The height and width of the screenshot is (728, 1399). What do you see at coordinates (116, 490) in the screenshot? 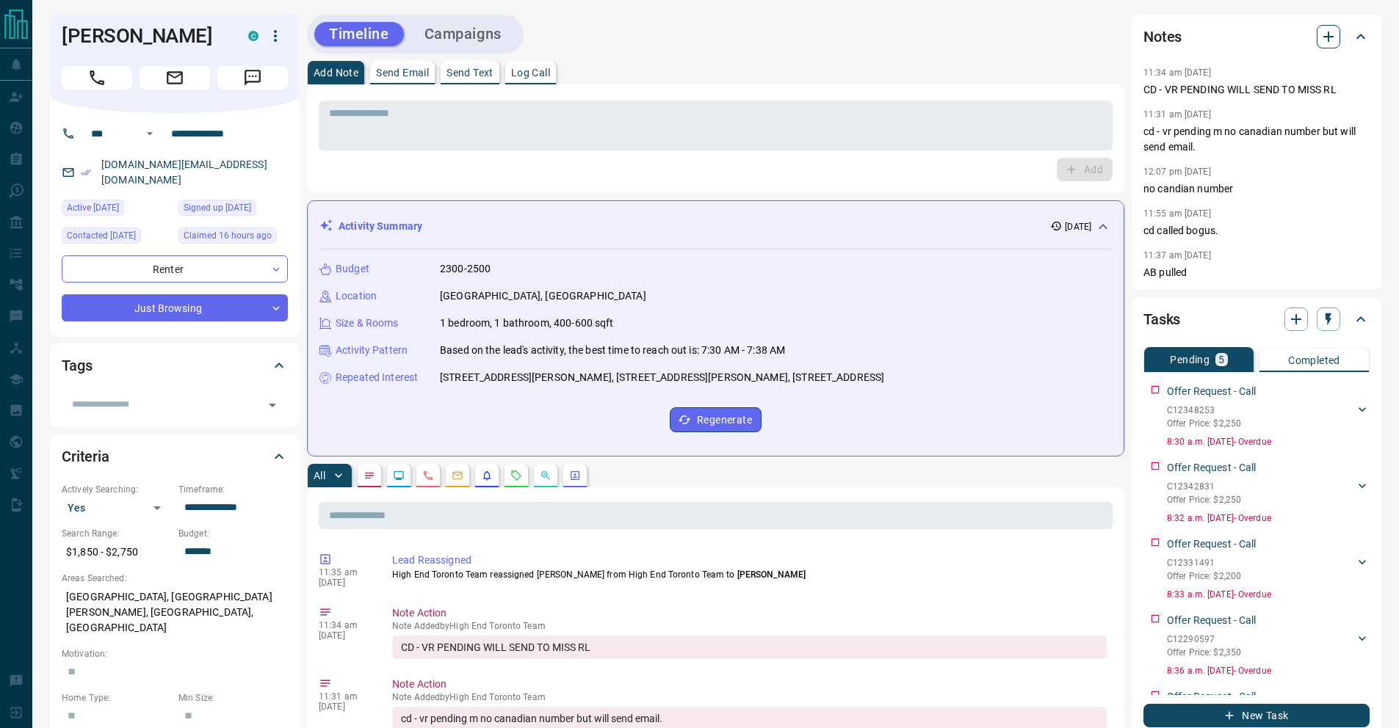
I see `p: Actively Searching:` at bounding box center [116, 490].